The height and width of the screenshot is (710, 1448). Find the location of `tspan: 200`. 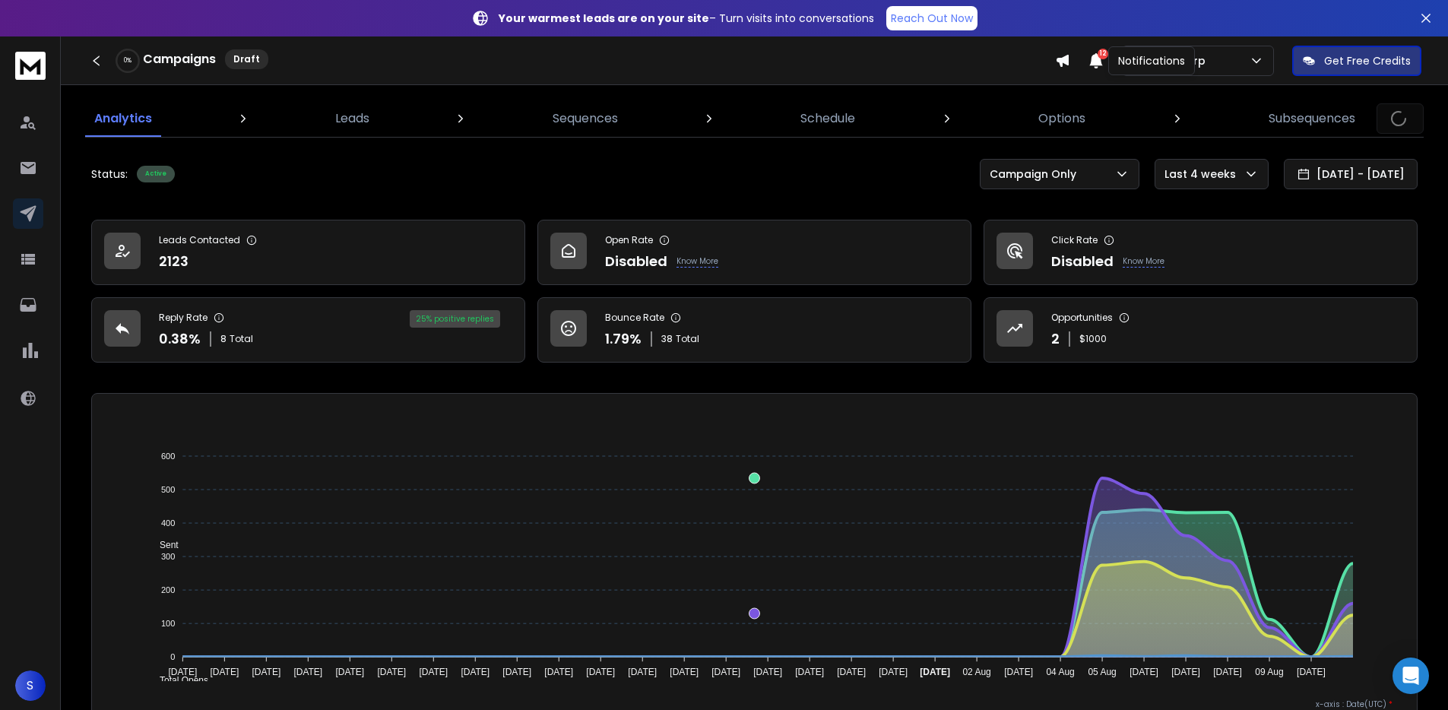

tspan: 200 is located at coordinates (168, 590).